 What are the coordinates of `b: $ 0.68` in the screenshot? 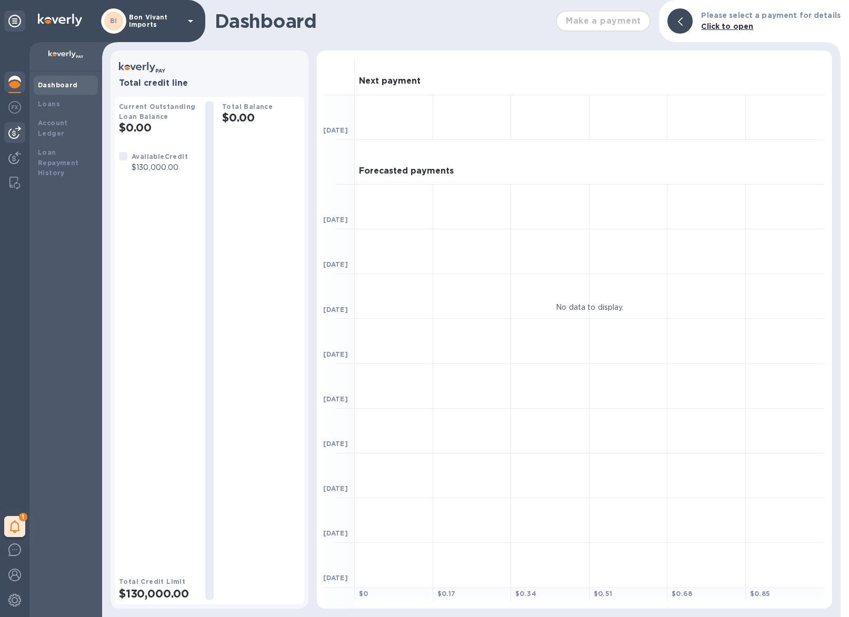 It's located at (682, 594).